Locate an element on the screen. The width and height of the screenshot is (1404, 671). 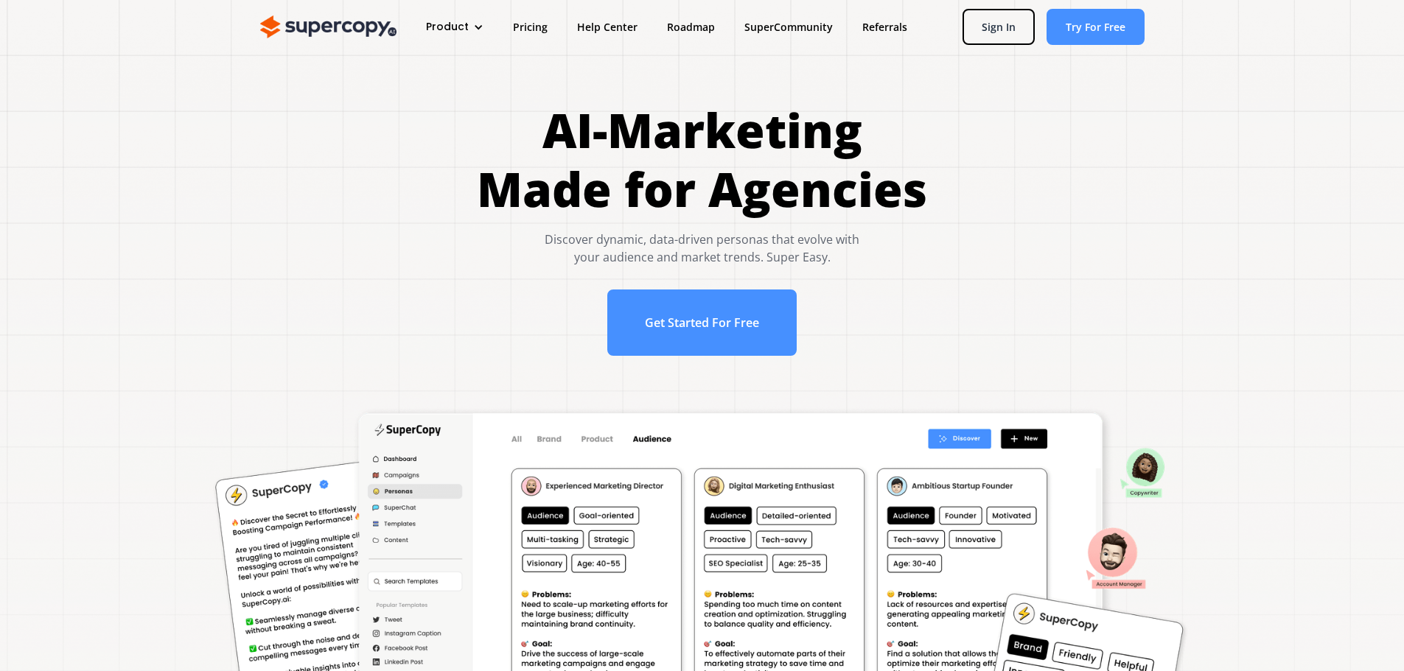
a: Try For Free is located at coordinates (1095, 27).